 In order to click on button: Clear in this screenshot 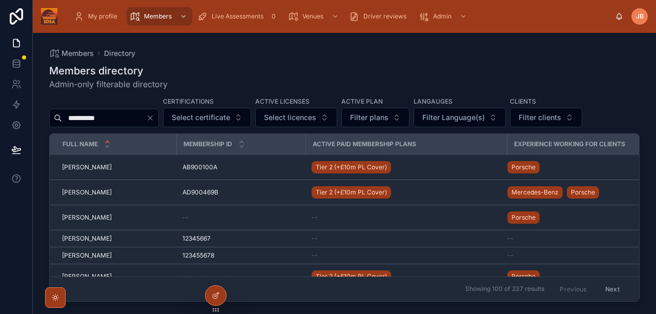, I will do `click(152, 118)`.